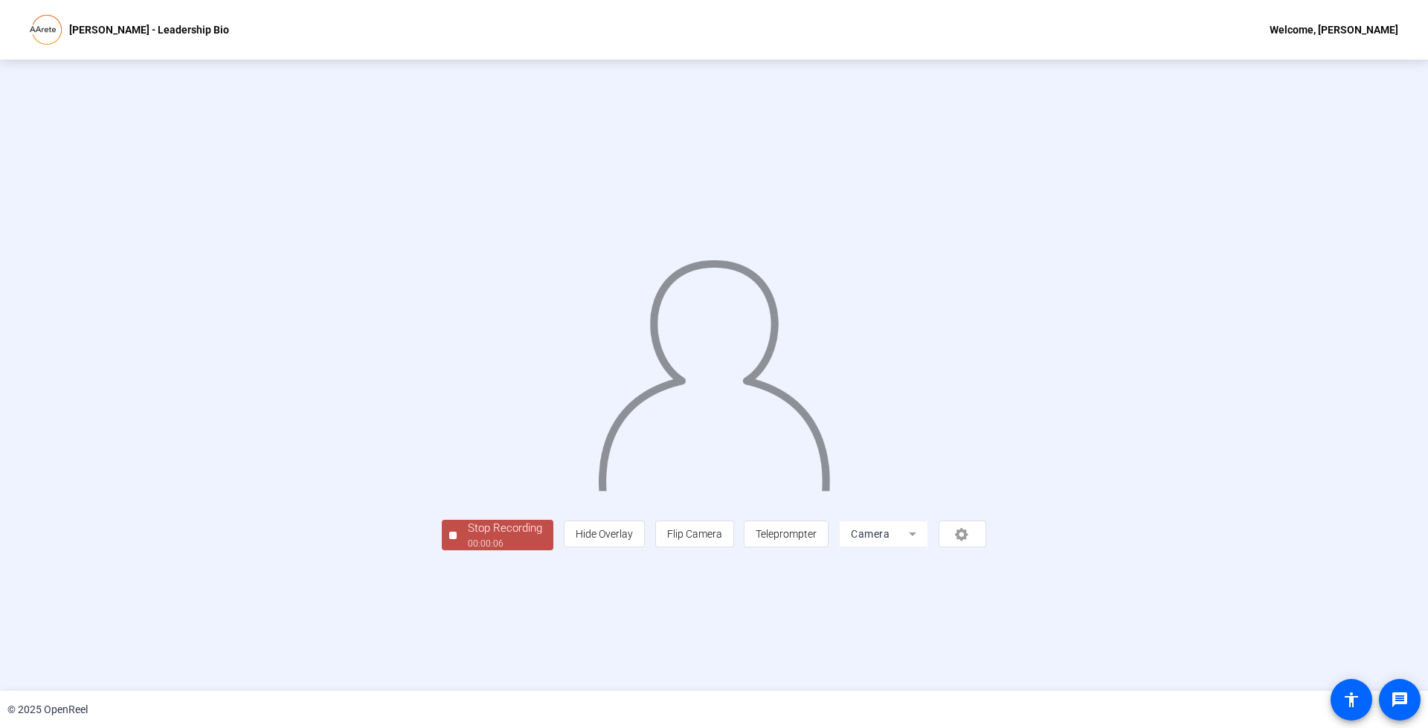  What do you see at coordinates (1351, 700) in the screenshot?
I see `mat-icon: accessibility` at bounding box center [1351, 700].